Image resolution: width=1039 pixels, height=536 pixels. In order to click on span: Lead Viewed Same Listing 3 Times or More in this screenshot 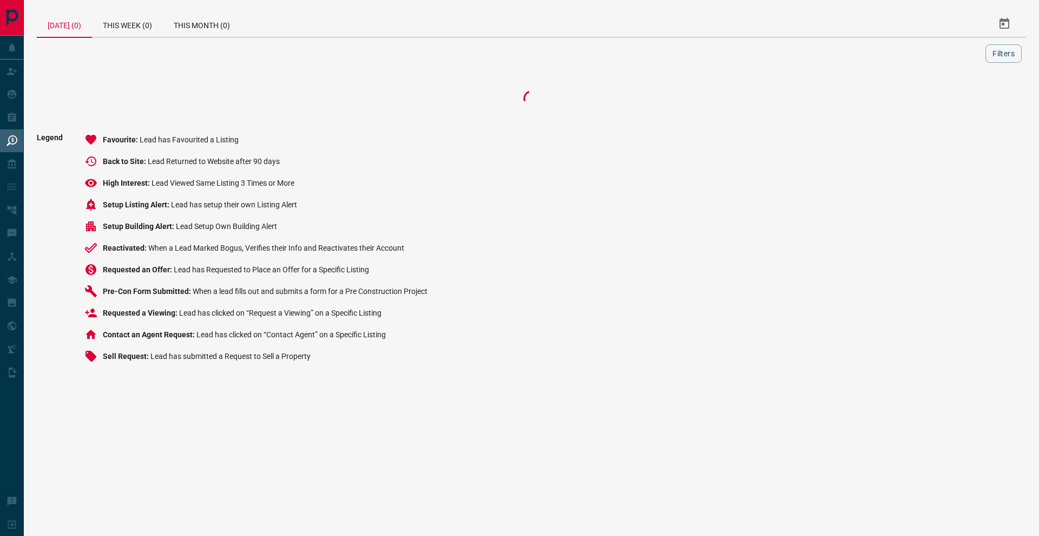, I will do `click(223, 183)`.